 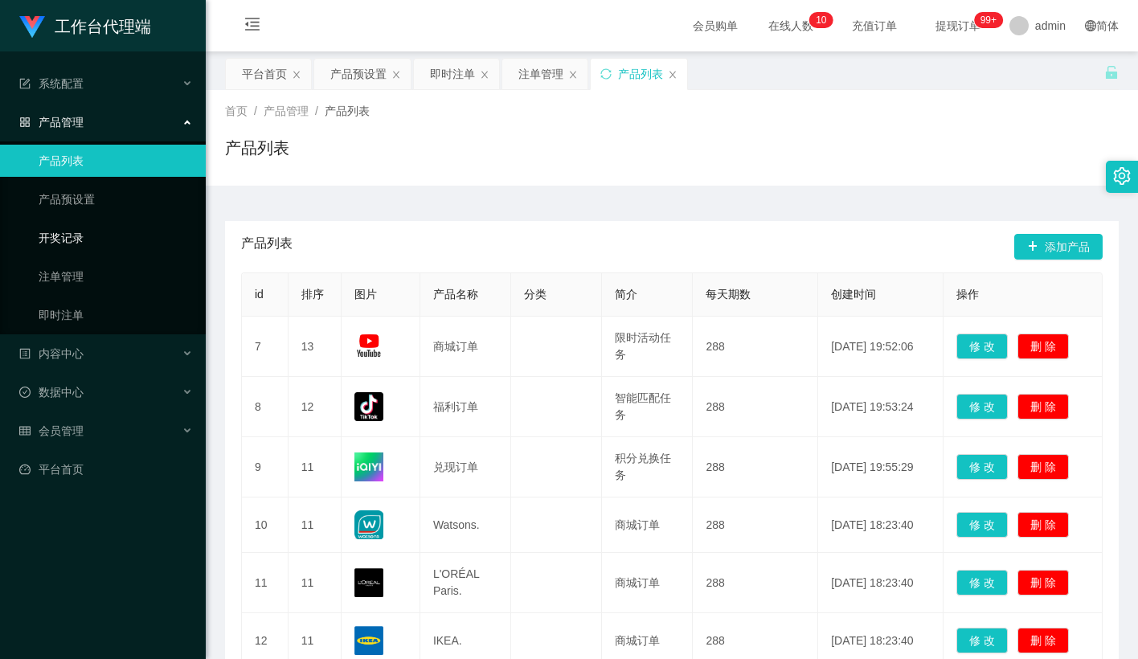 What do you see at coordinates (106, 469) in the screenshot?
I see `a: 图标: dashboard平台首页` at bounding box center [106, 469].